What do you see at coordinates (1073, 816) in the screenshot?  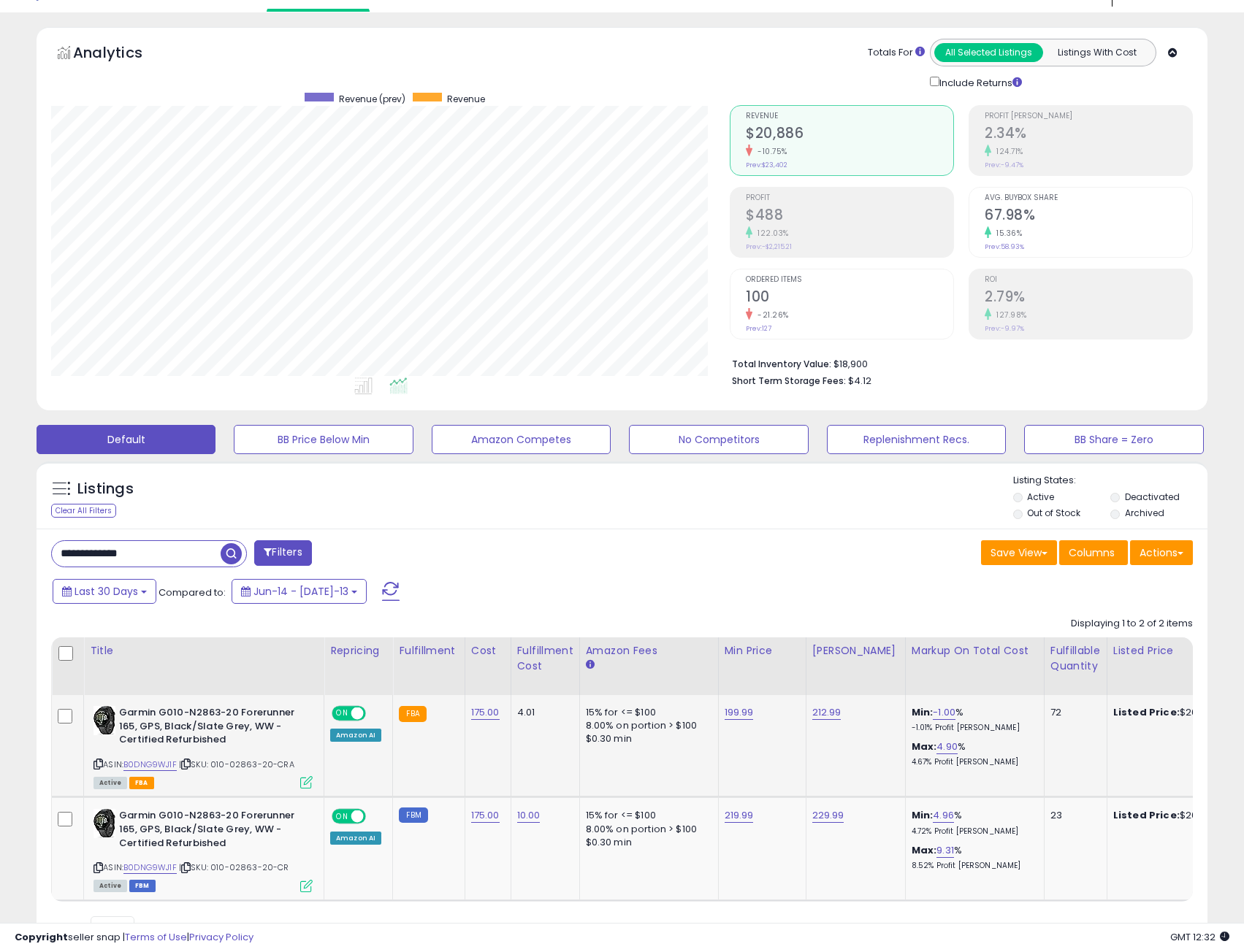 I see `div: 23` at bounding box center [1073, 816].